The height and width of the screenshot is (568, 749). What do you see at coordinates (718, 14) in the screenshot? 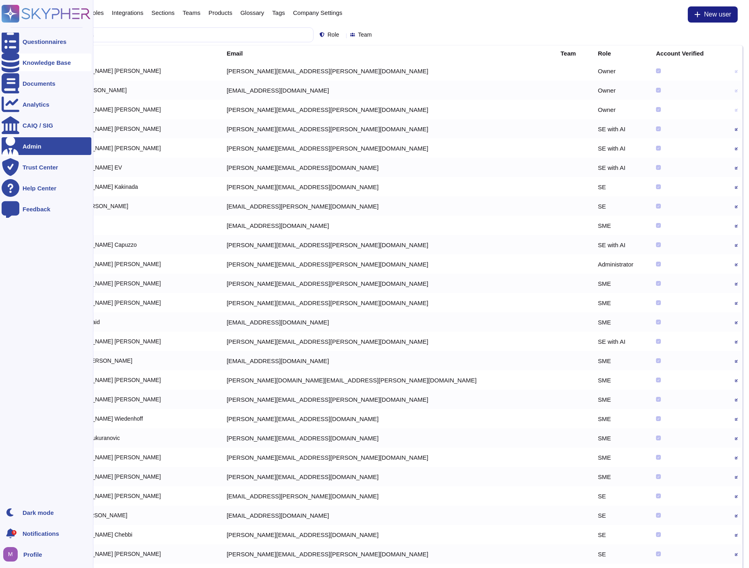
I see `span: New user` at bounding box center [718, 14].